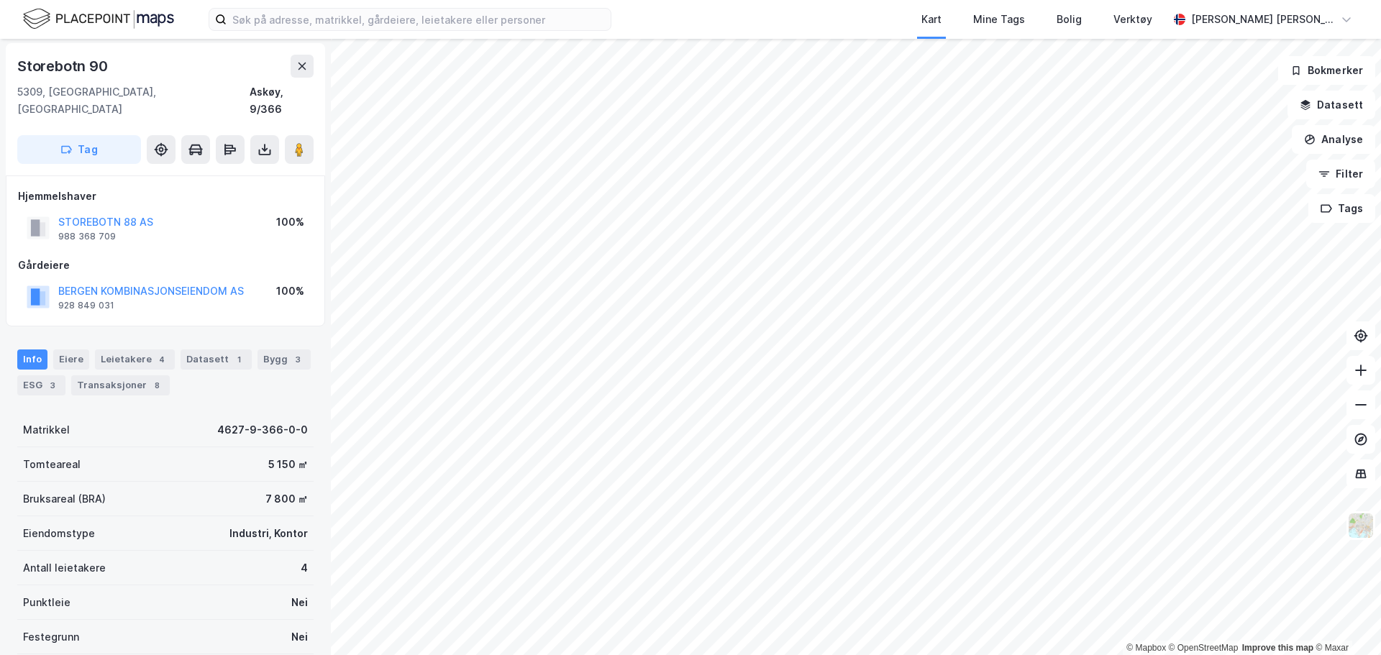 The width and height of the screenshot is (1381, 655). I want to click on div: Bolig, so click(1069, 19).